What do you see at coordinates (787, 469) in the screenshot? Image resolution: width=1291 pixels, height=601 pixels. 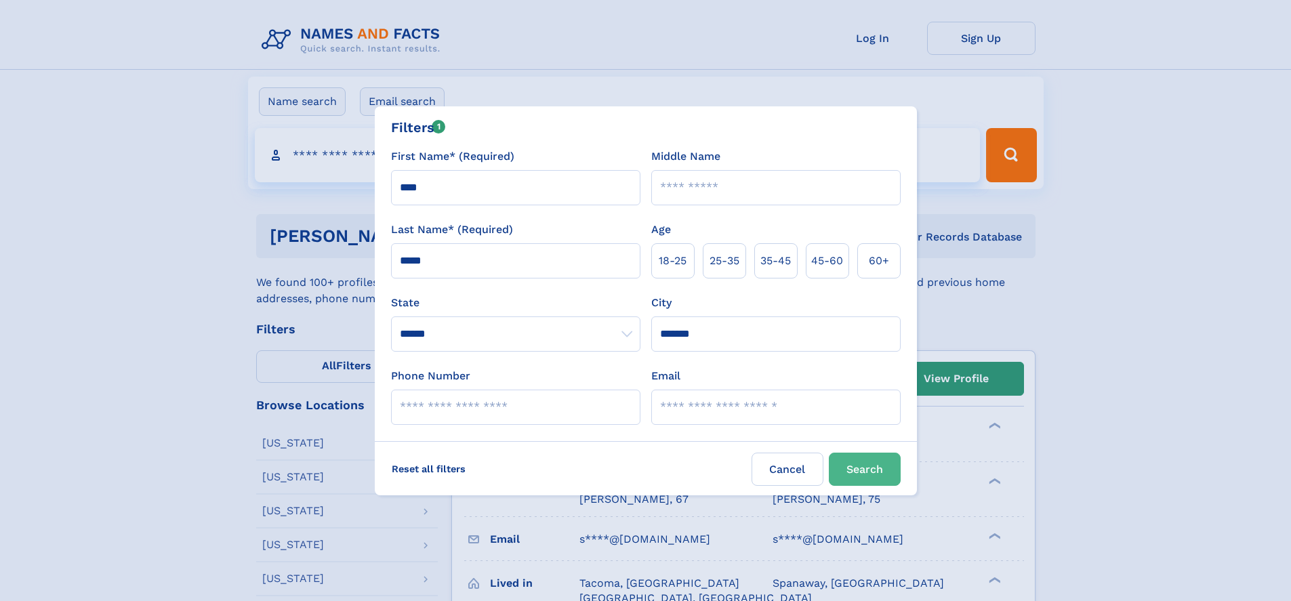 I see `label: Cancel` at bounding box center [787, 469].